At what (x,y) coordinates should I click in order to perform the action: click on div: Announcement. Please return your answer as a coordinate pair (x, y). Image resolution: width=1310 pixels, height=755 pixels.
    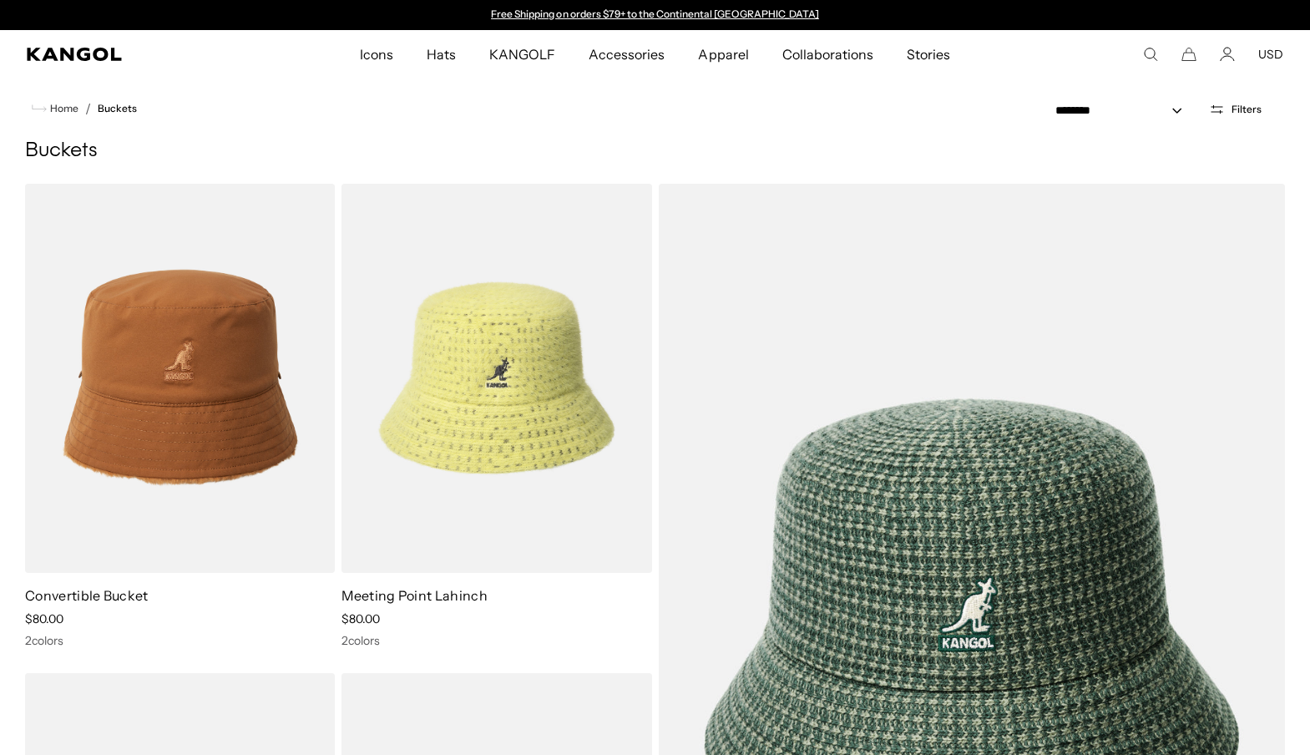
    Looking at the image, I should click on (655, 15).